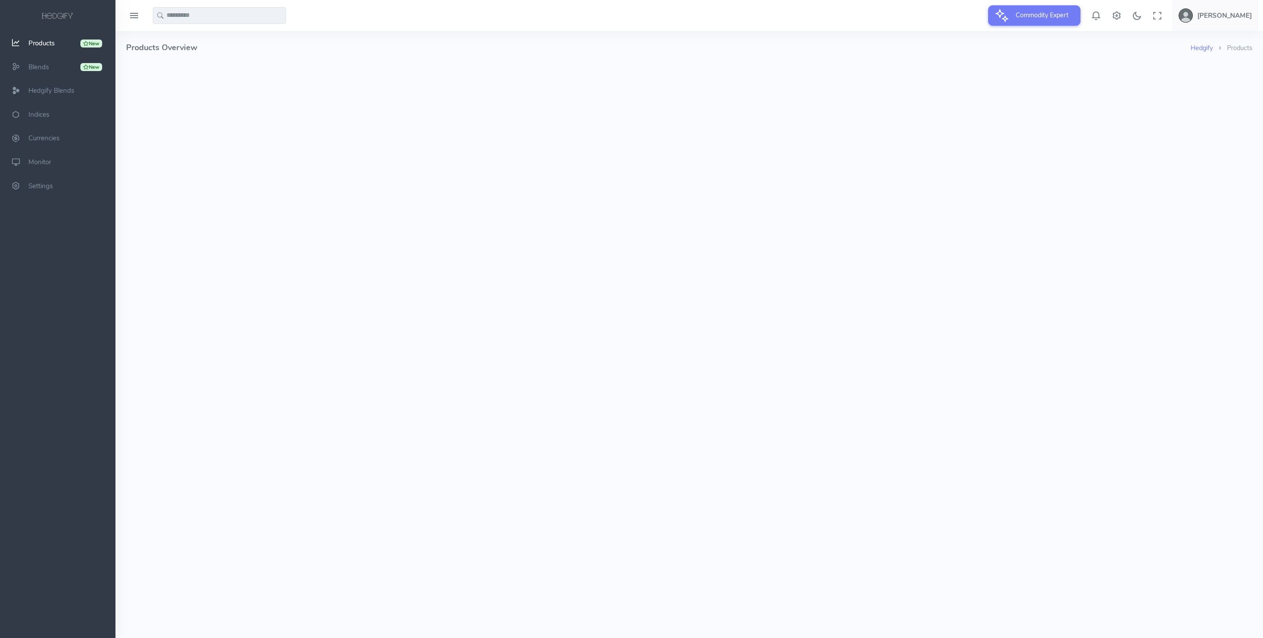  What do you see at coordinates (658, 48) in the screenshot?
I see `h4: Products Overview` at bounding box center [658, 48].